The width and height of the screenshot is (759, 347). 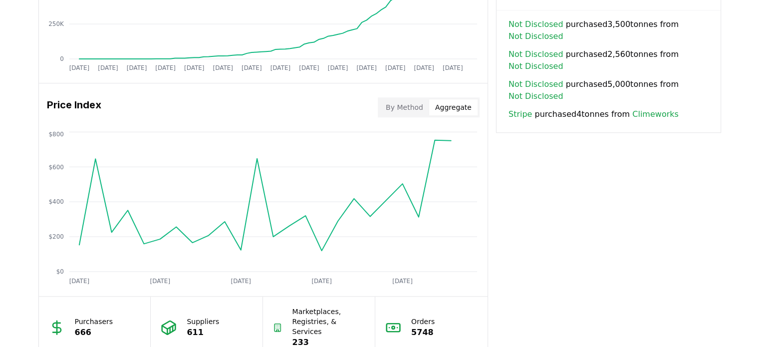 I want to click on p: 666, so click(x=94, y=332).